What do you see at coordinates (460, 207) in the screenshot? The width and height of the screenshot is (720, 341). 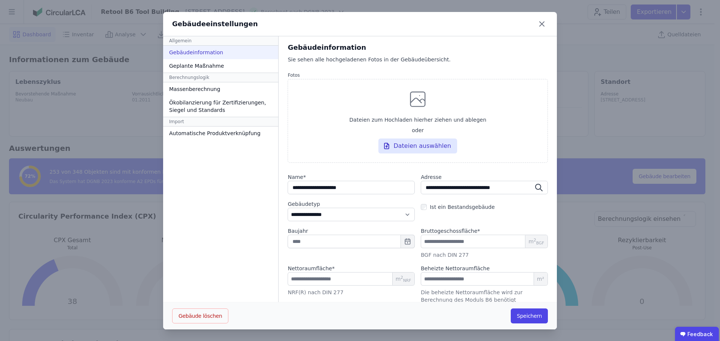 I see `label: Ist ein Bestandsgebäude` at bounding box center [460, 207].